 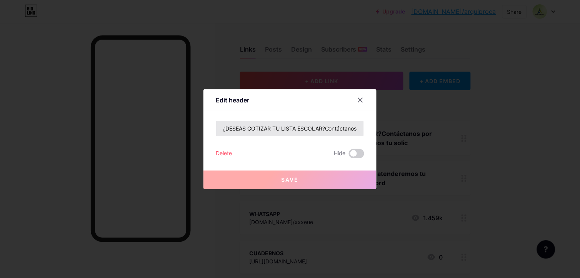 I want to click on span: Save, so click(x=290, y=179).